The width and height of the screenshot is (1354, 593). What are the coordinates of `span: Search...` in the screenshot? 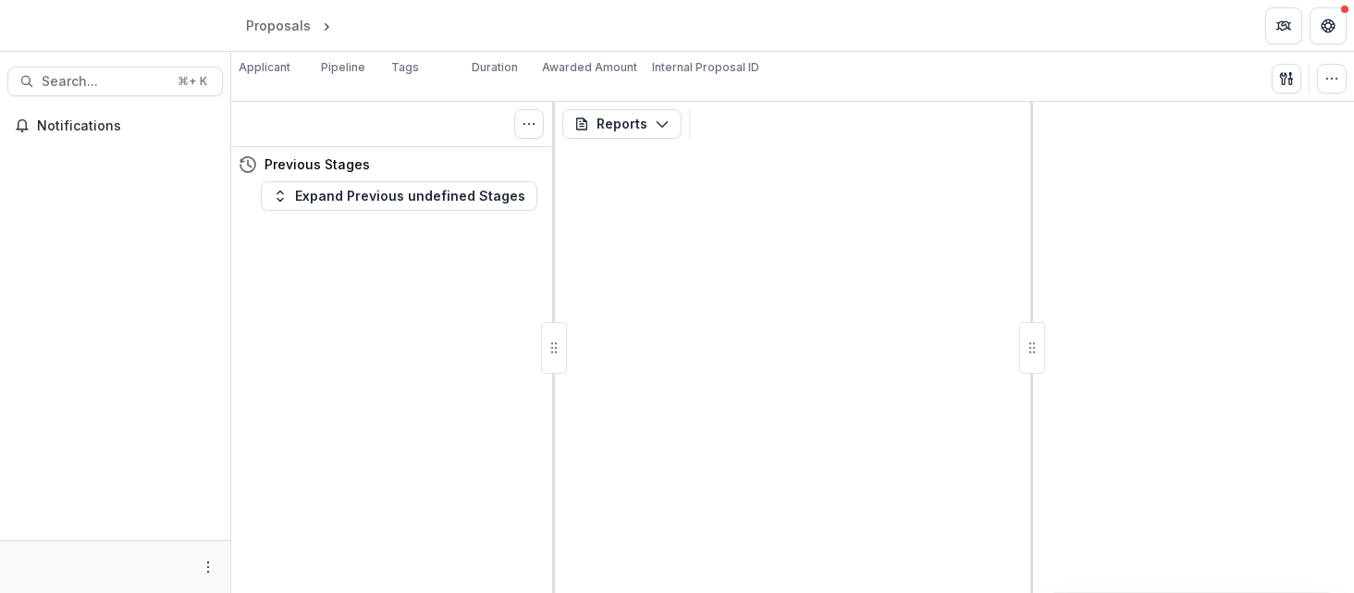 It's located at (104, 81).